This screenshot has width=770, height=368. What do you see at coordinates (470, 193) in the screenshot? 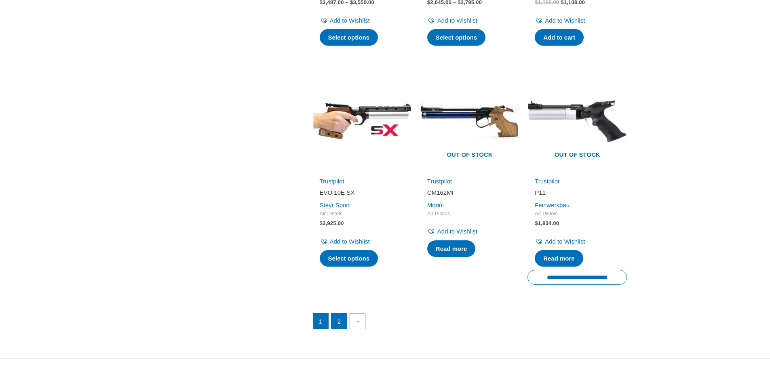
I see `h2: CM162MI` at bounding box center [470, 193].